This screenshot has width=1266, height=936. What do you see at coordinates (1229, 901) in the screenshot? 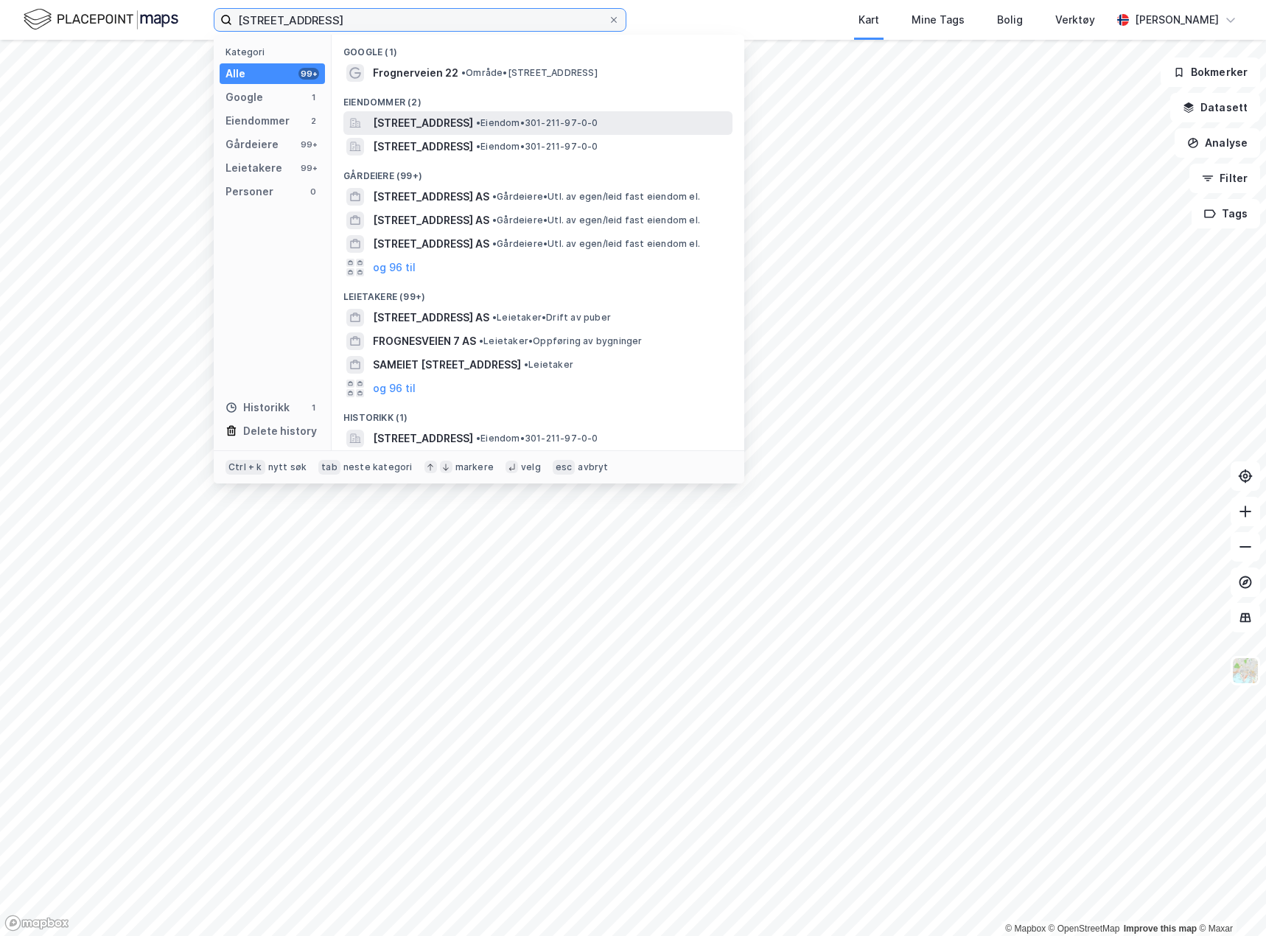
I see `div: Kontrollprogram for chat` at bounding box center [1229, 901].